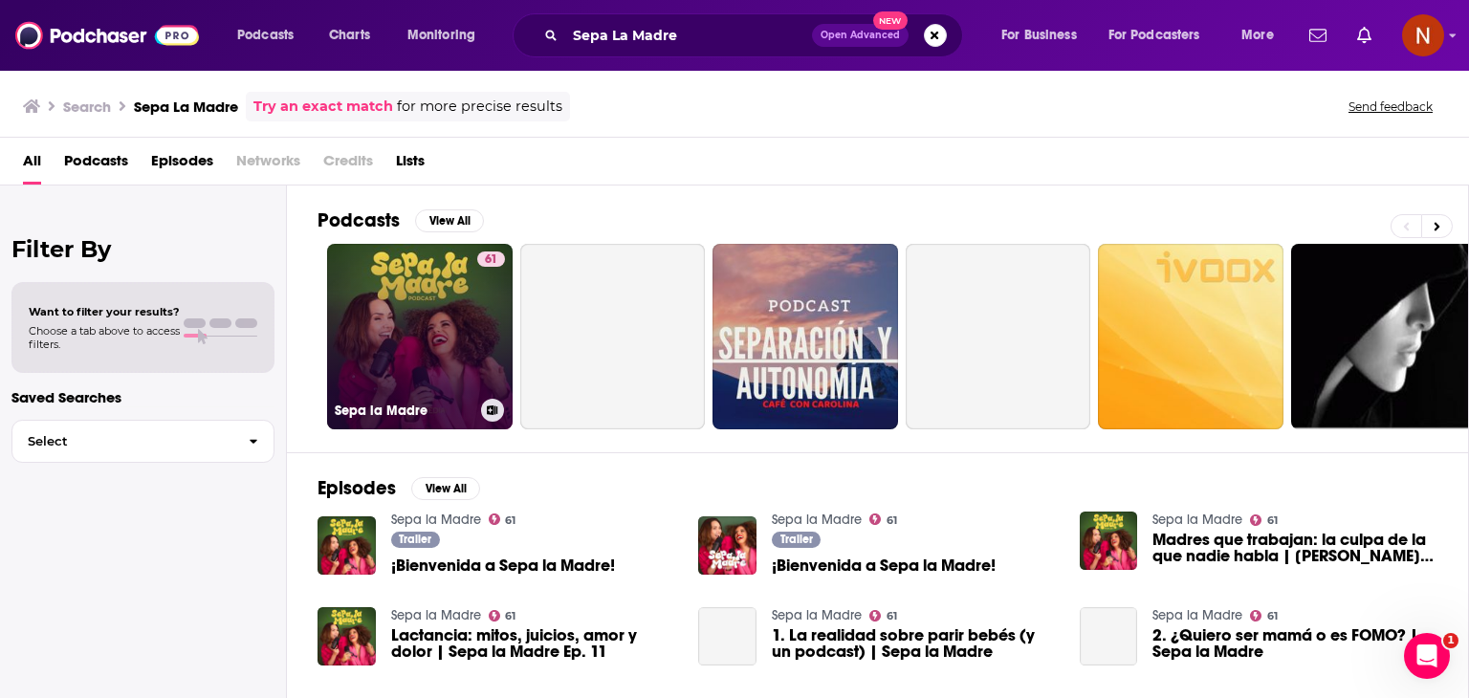 This screenshot has height=698, width=1469. Describe the element at coordinates (399, 488) in the screenshot. I see `a: EpisodesView All` at that location.